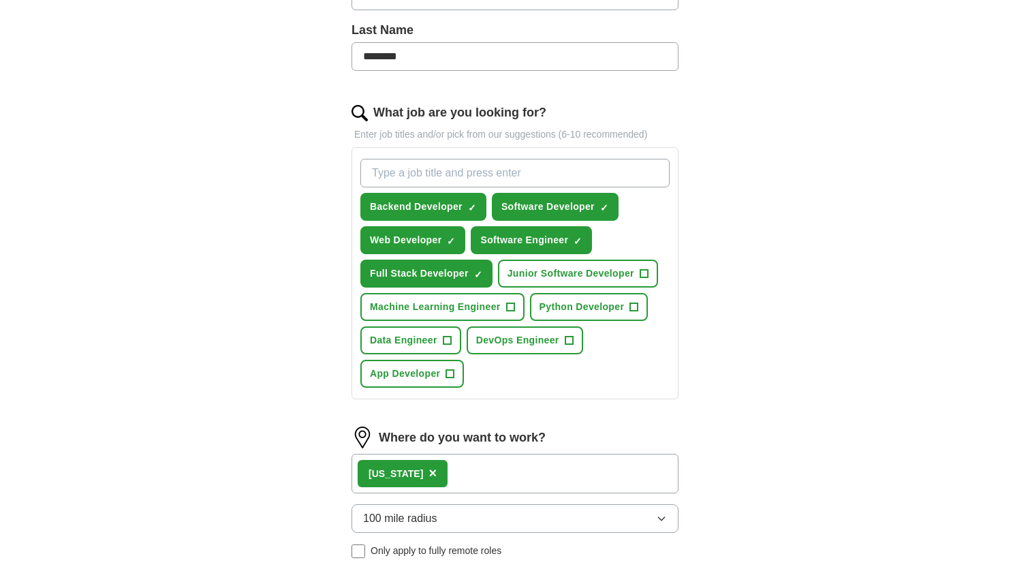  I want to click on label: Last Name, so click(515, 30).